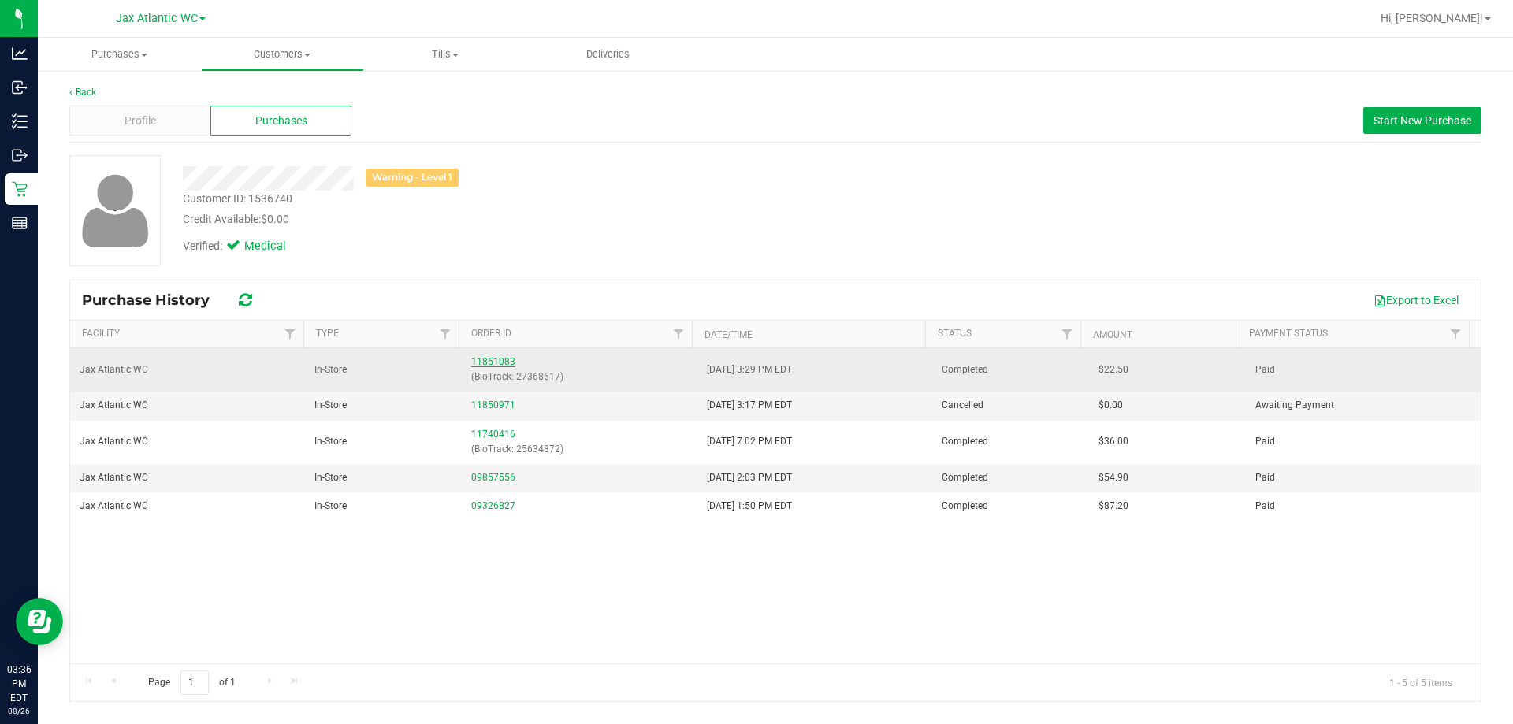 The width and height of the screenshot is (1513, 724). What do you see at coordinates (529, 219) in the screenshot?
I see `div: Credit Available:` at bounding box center [529, 219].